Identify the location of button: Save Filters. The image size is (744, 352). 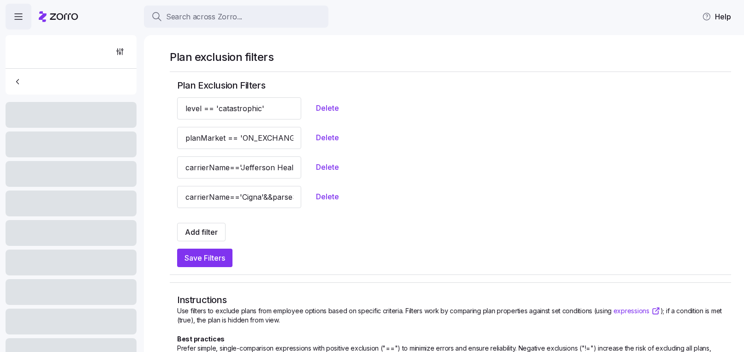
(205, 258).